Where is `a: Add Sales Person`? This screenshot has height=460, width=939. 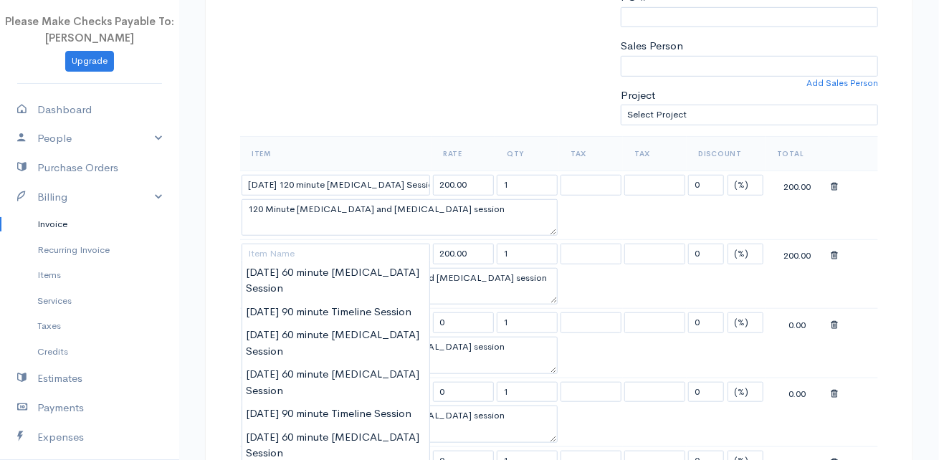 a: Add Sales Person is located at coordinates (843, 83).